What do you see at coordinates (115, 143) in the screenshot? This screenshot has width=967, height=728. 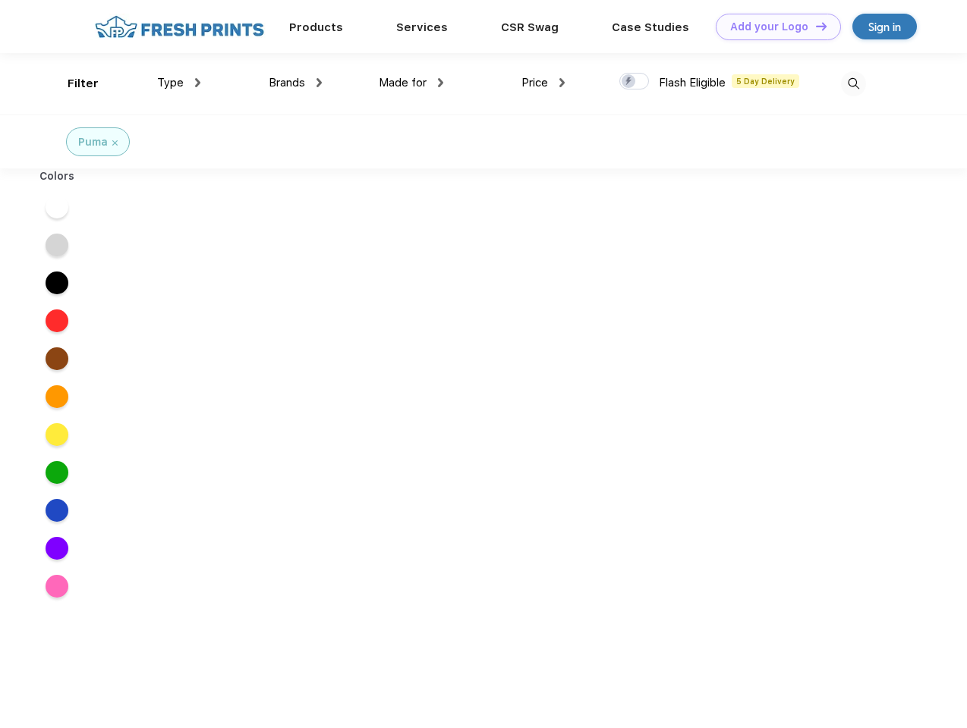 I see `img: filter_cancel.svg` at bounding box center [115, 143].